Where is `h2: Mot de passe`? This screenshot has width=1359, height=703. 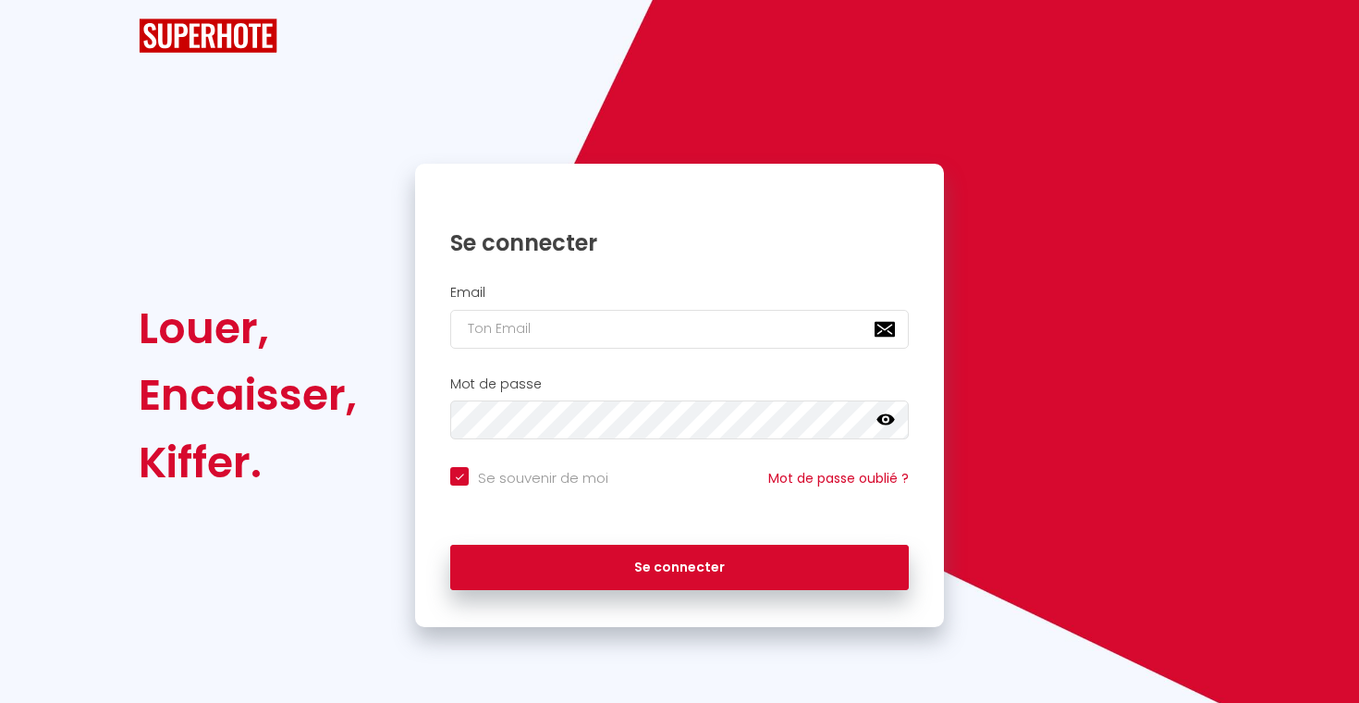
h2: Mot de passe is located at coordinates (679, 384).